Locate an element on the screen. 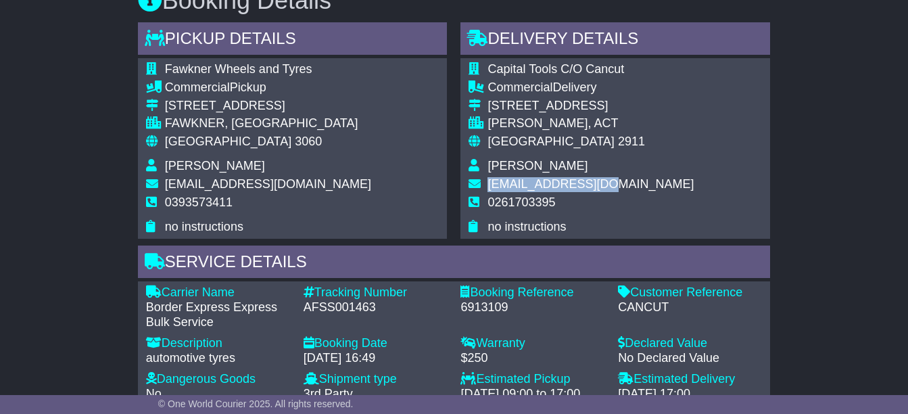 This screenshot has height=414, width=908. div: Delivery Details is located at coordinates (616, 41).